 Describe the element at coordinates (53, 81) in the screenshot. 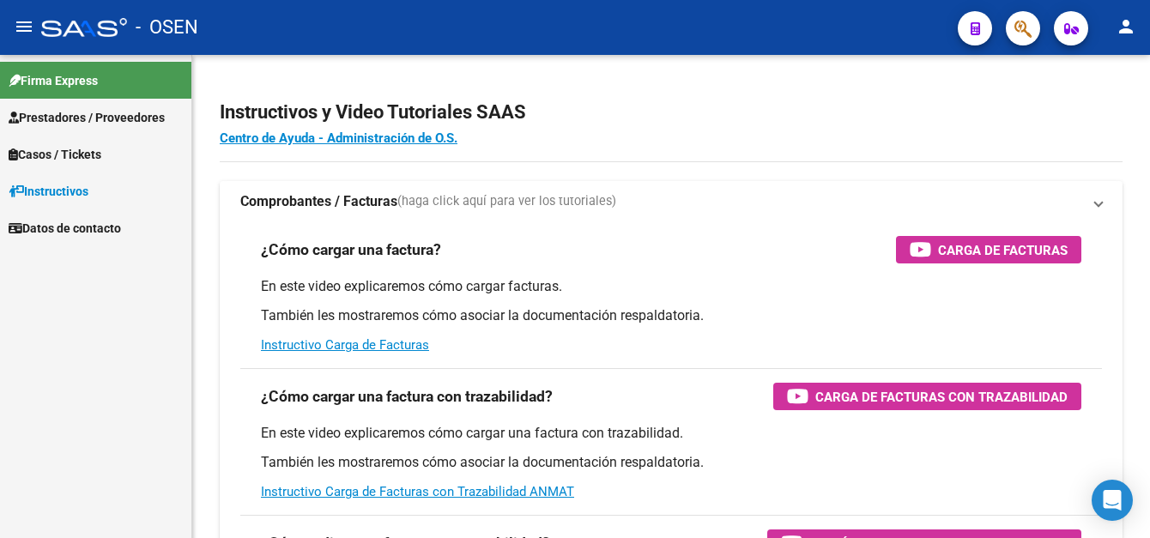

I see `span: Firma Express` at that location.